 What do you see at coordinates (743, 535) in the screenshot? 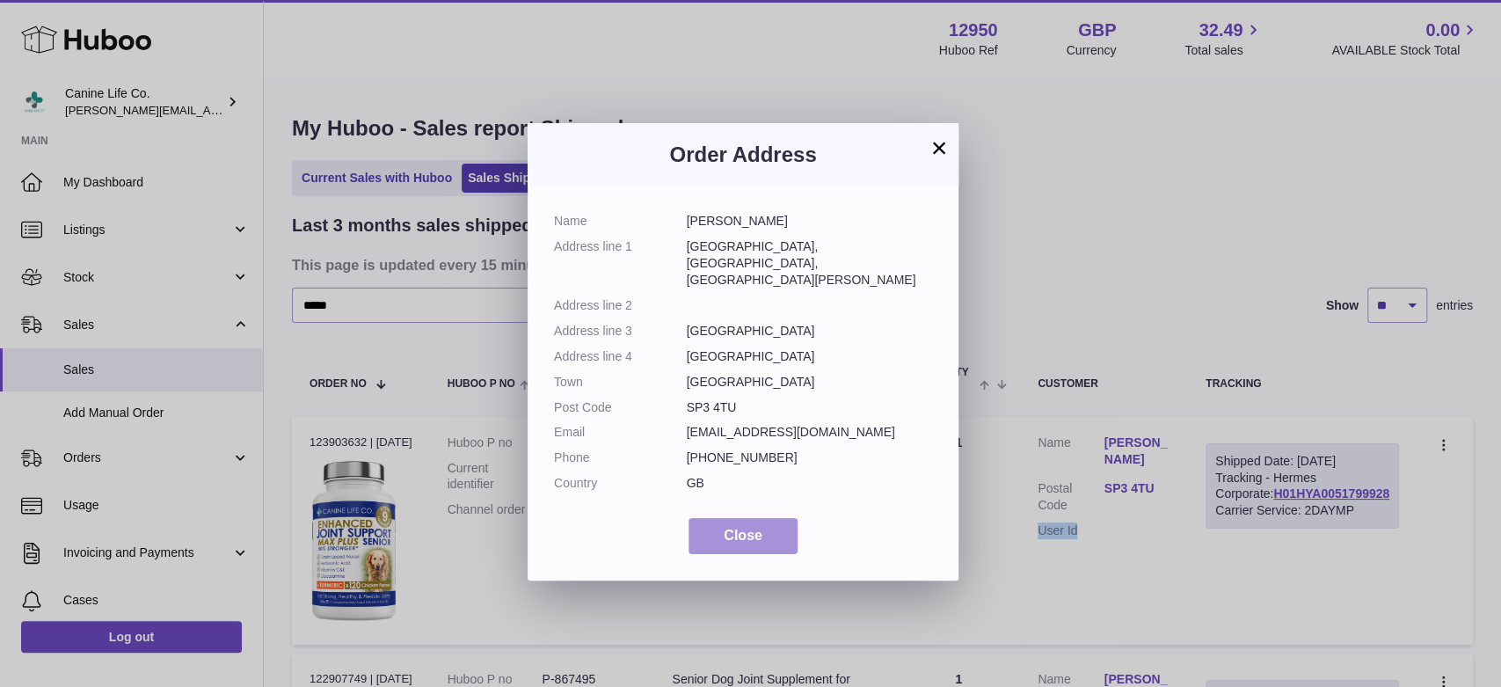
I see `span: Close` at bounding box center [743, 535].